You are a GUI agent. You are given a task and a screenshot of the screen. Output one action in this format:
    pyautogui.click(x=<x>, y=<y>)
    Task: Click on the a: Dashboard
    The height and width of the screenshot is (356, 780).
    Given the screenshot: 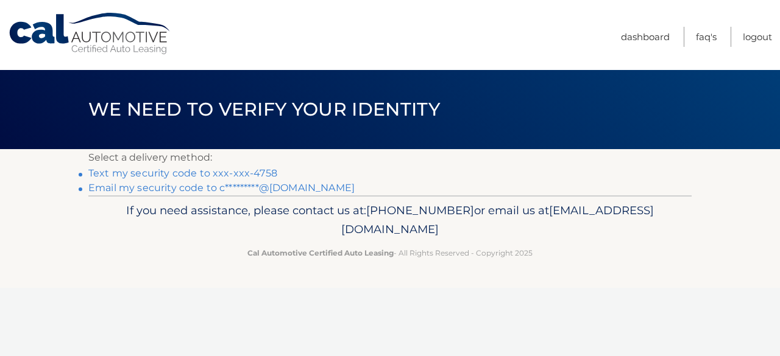 What is the action you would take?
    pyautogui.click(x=645, y=37)
    